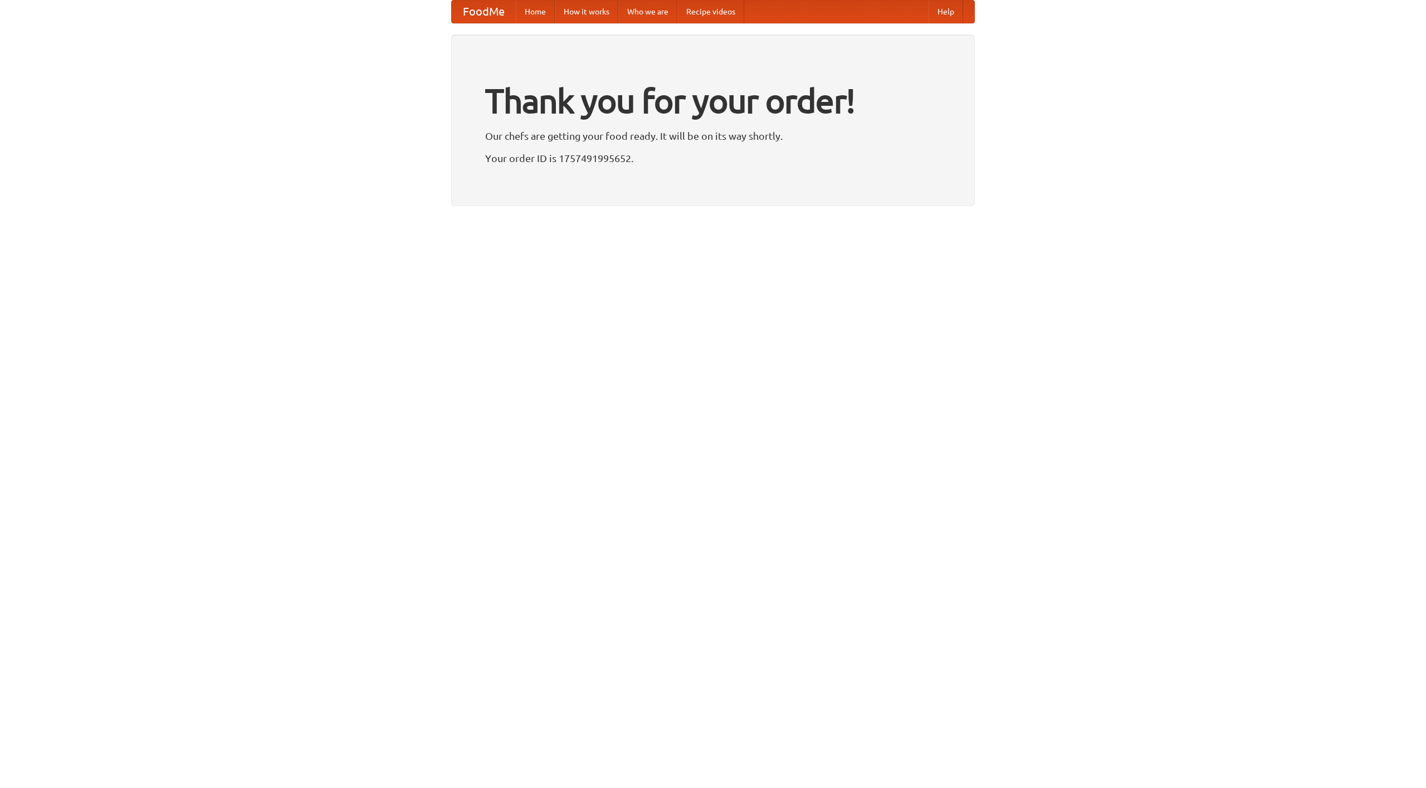  I want to click on a: How it works, so click(586, 12).